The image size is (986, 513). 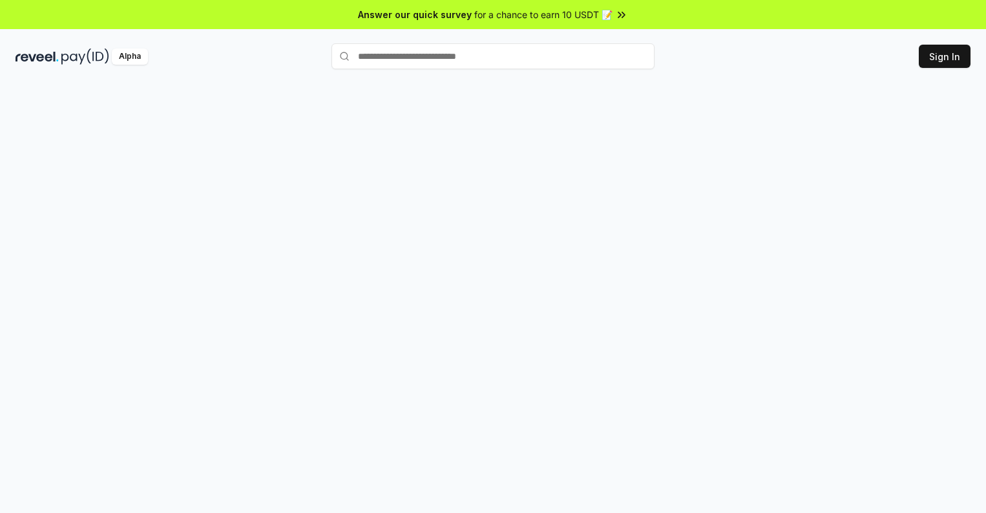 I want to click on img: reveel_dark, so click(x=37, y=56).